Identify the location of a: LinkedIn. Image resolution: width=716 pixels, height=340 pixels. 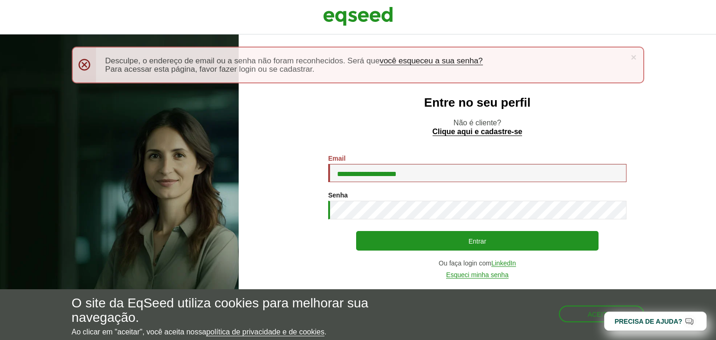
(503, 263).